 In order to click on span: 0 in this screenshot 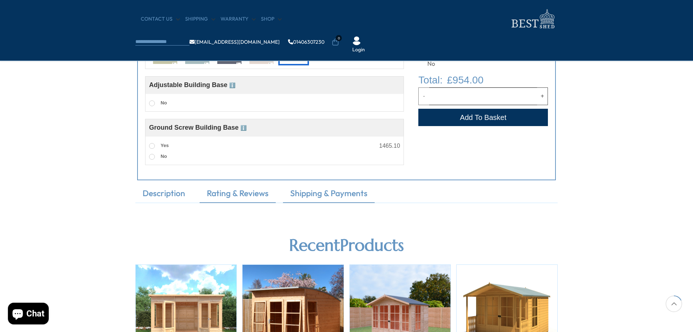, I will do `click(338, 38)`.